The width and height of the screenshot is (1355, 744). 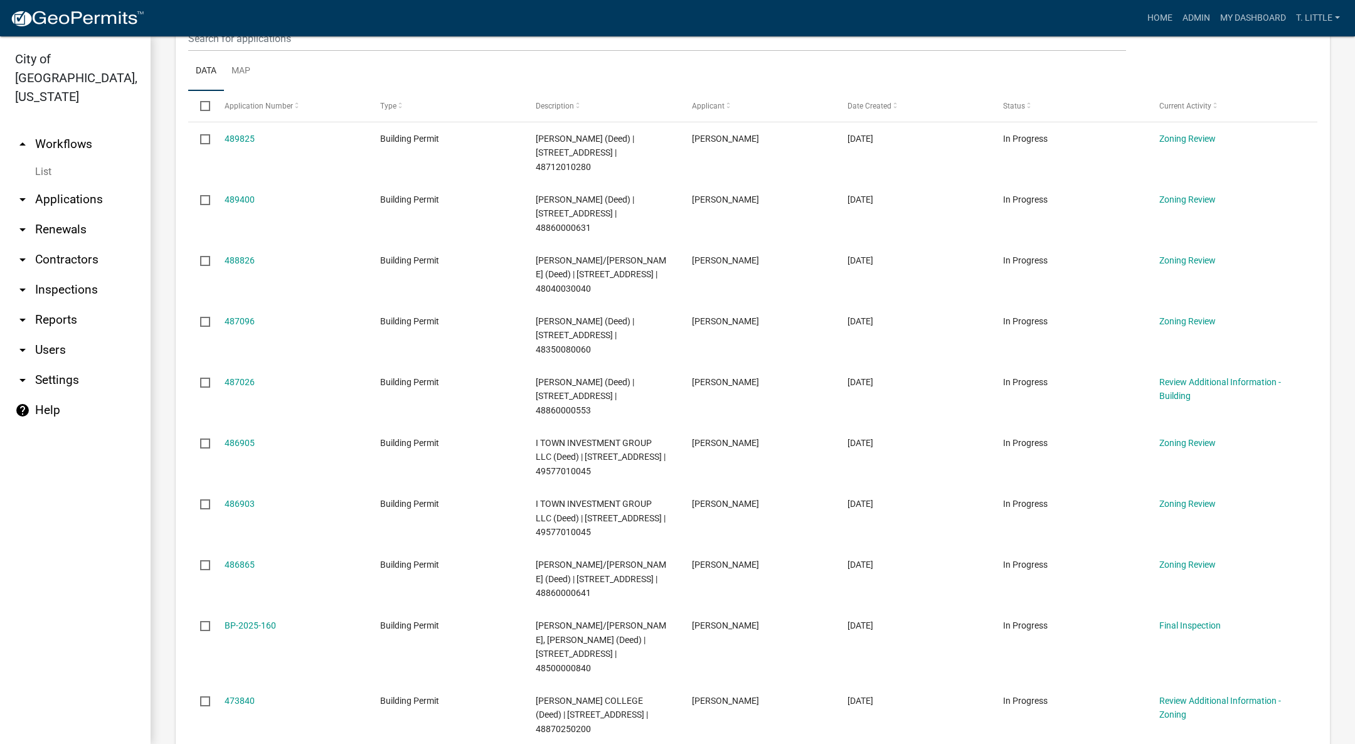 I want to click on a: 489825, so click(x=240, y=139).